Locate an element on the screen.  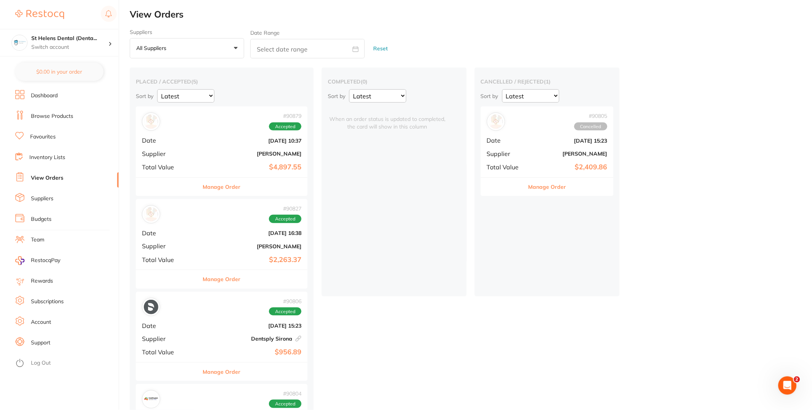
img: Henry Schein Halas is located at coordinates (151, 215).